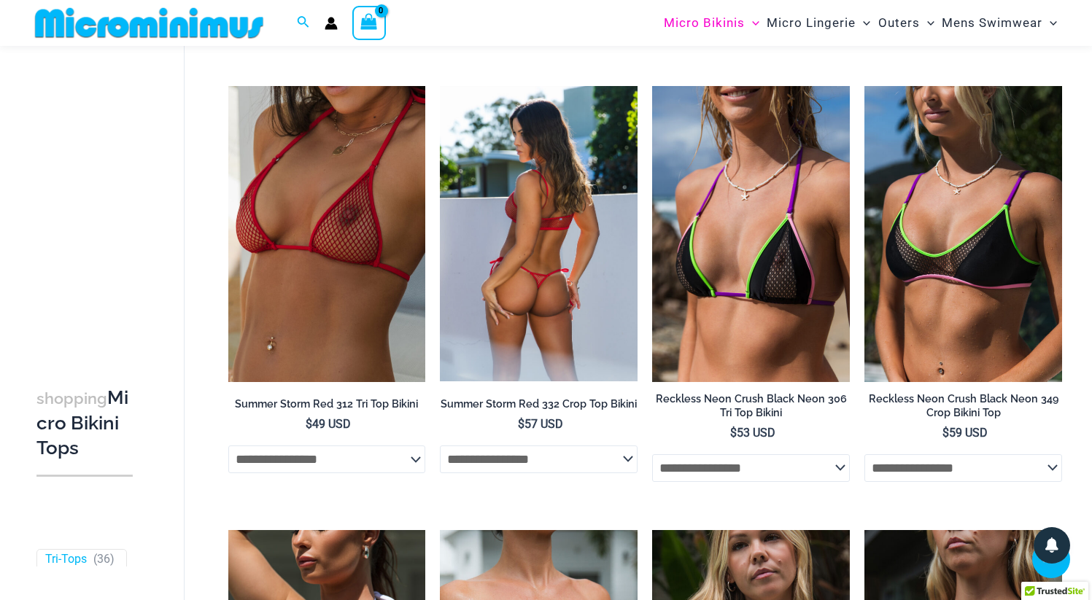  I want to click on bdi: 57 USD, so click(540, 424).